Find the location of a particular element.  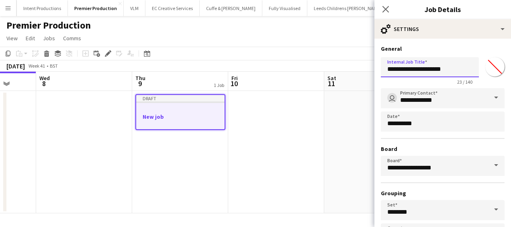

button: Intent Productions is located at coordinates (42, 8).